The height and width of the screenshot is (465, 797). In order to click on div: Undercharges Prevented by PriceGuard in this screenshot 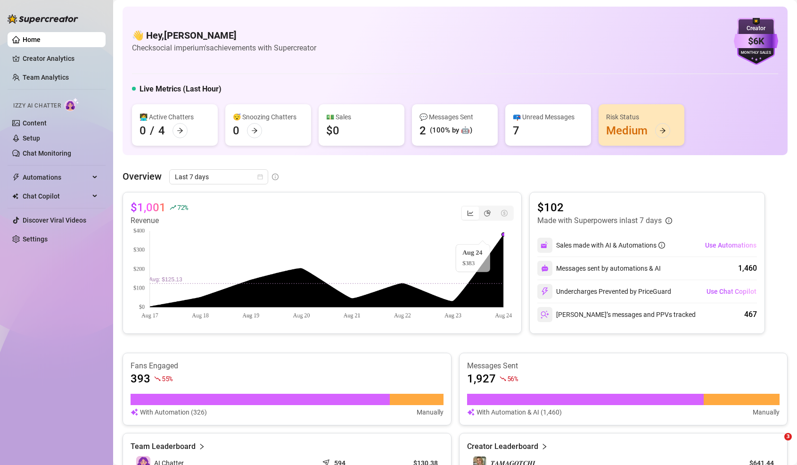, I will do `click(605, 291)`.